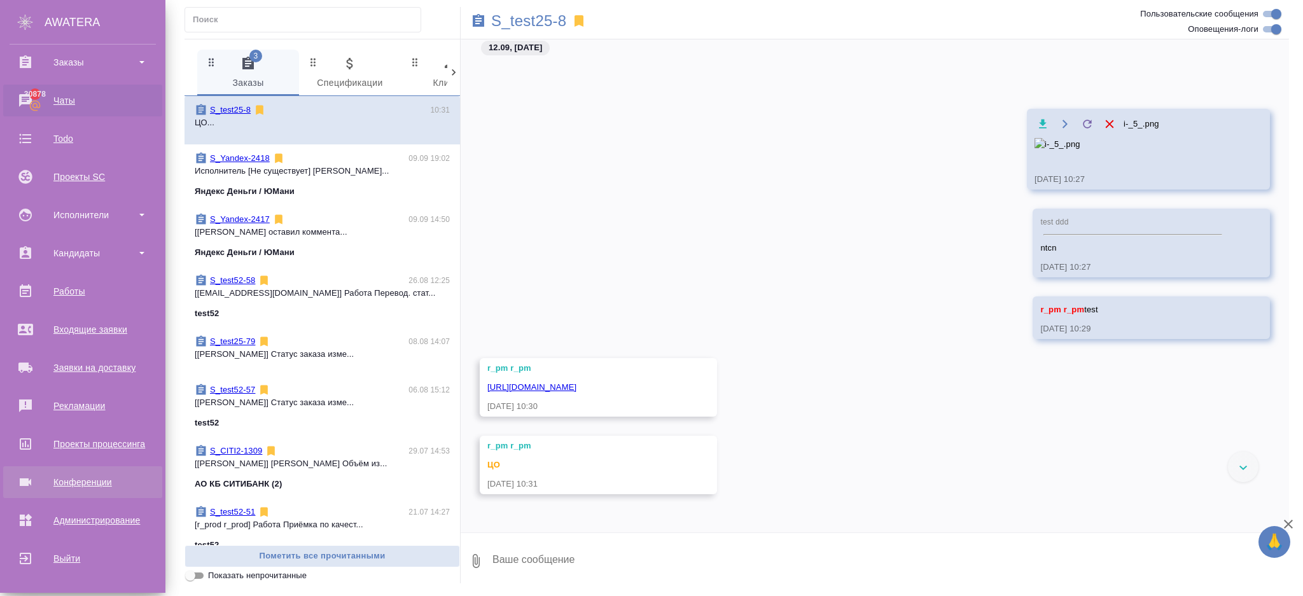  Describe the element at coordinates (322, 123) in the screenshot. I see `p: ЦО...` at that location.